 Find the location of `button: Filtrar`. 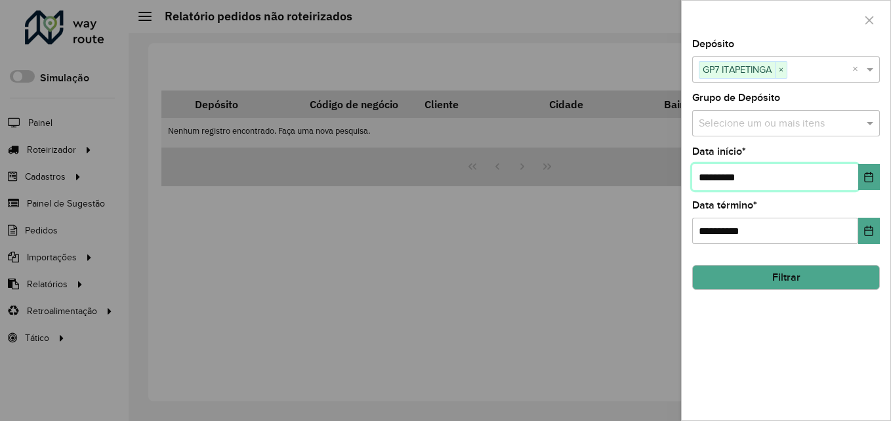

button: Filtrar is located at coordinates (786, 278).